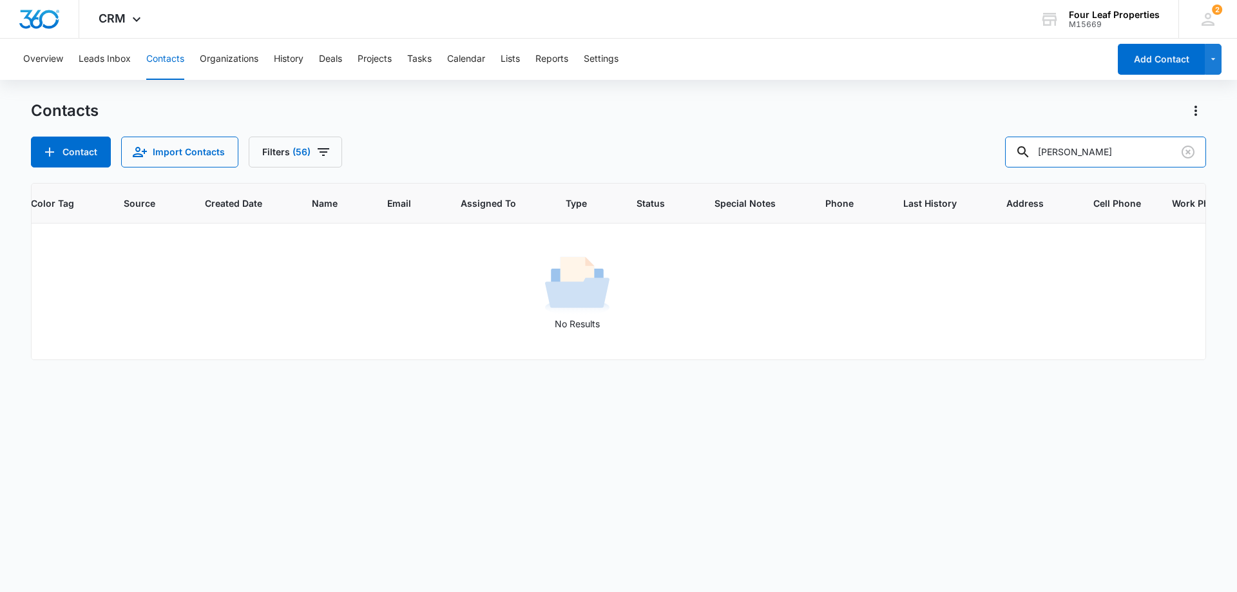 This screenshot has height=592, width=1237. I want to click on button: Reports, so click(551, 59).